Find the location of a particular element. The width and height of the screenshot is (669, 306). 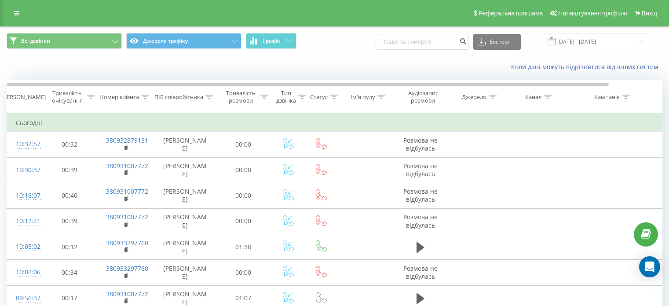

a: 380932879131 is located at coordinates (127, 140).